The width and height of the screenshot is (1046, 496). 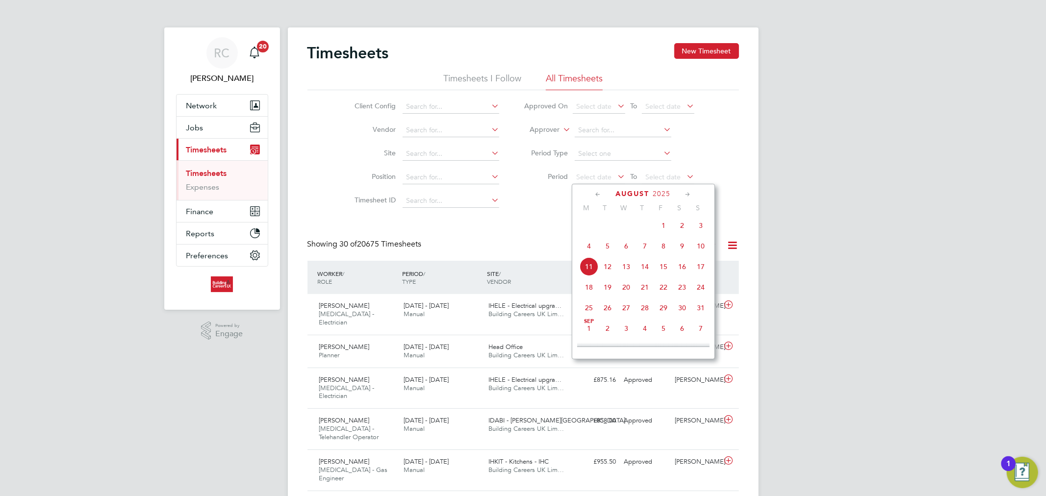 What do you see at coordinates (222, 53) in the screenshot?
I see `span: RC` at bounding box center [222, 53].